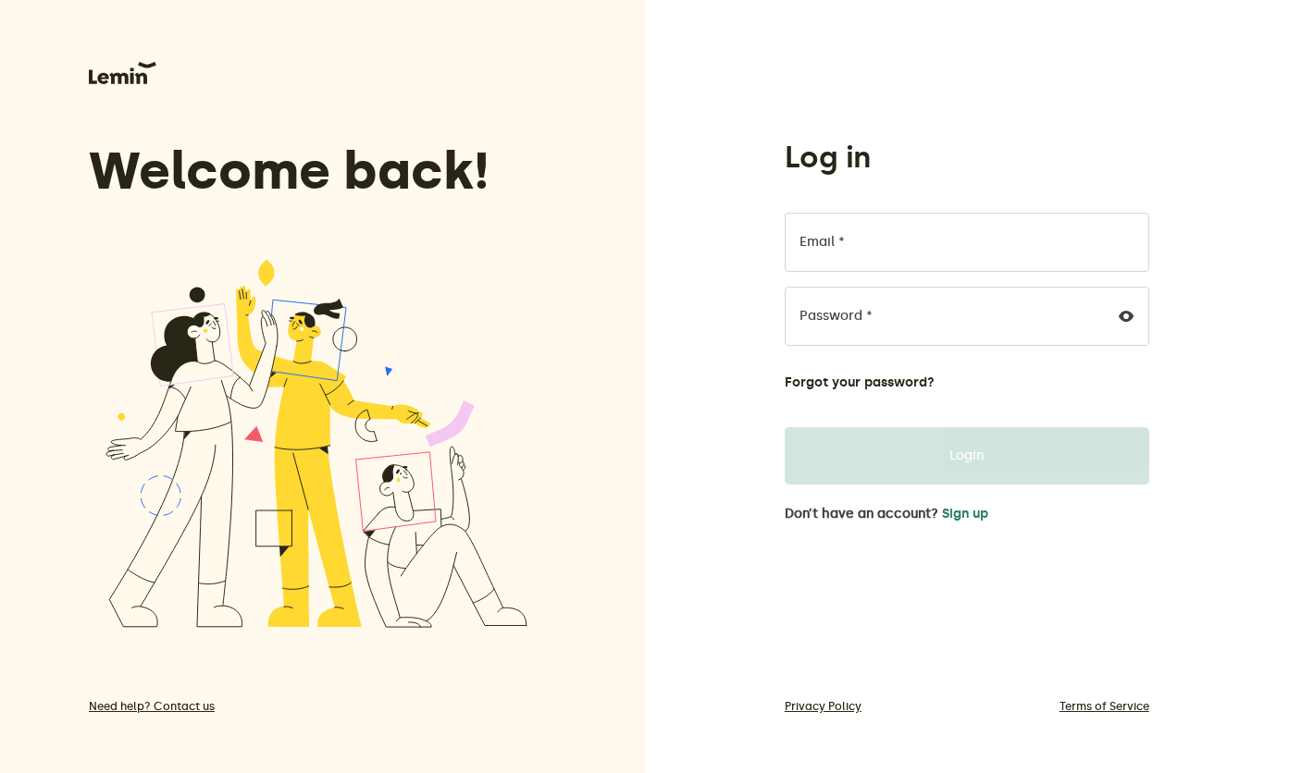 The height and width of the screenshot is (773, 1289). Describe the element at coordinates (861, 514) in the screenshot. I see `span: Don’t have an account?` at that location.